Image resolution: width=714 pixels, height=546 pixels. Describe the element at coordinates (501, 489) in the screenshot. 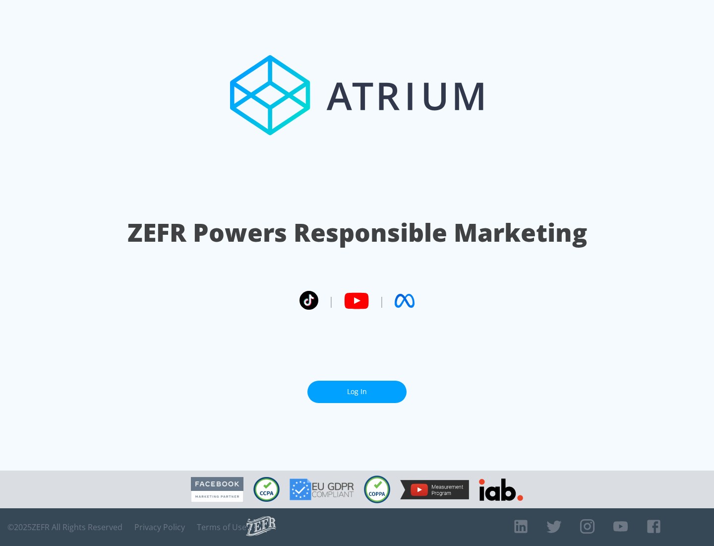

I see `img: IAB` at that location.